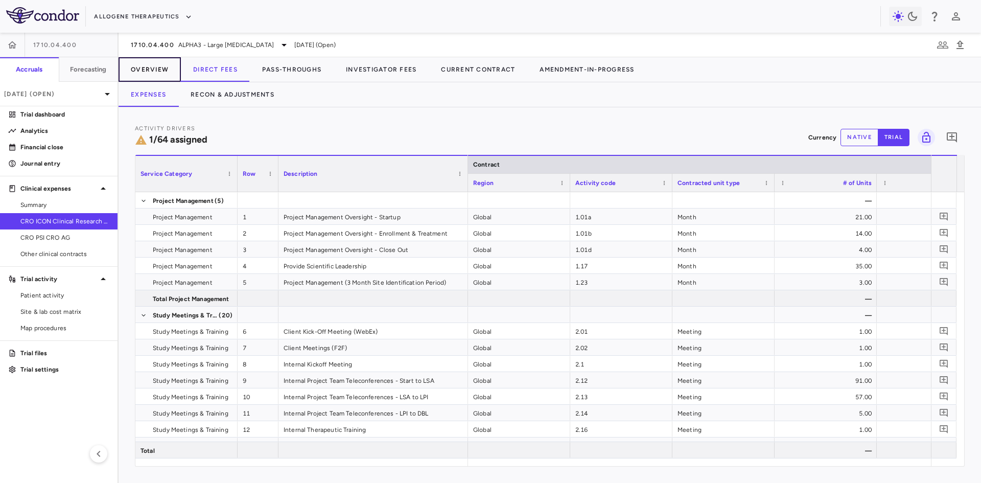 The width and height of the screenshot is (981, 483). What do you see at coordinates (621, 265) in the screenshot?
I see `div: 1.17` at bounding box center [621, 265].